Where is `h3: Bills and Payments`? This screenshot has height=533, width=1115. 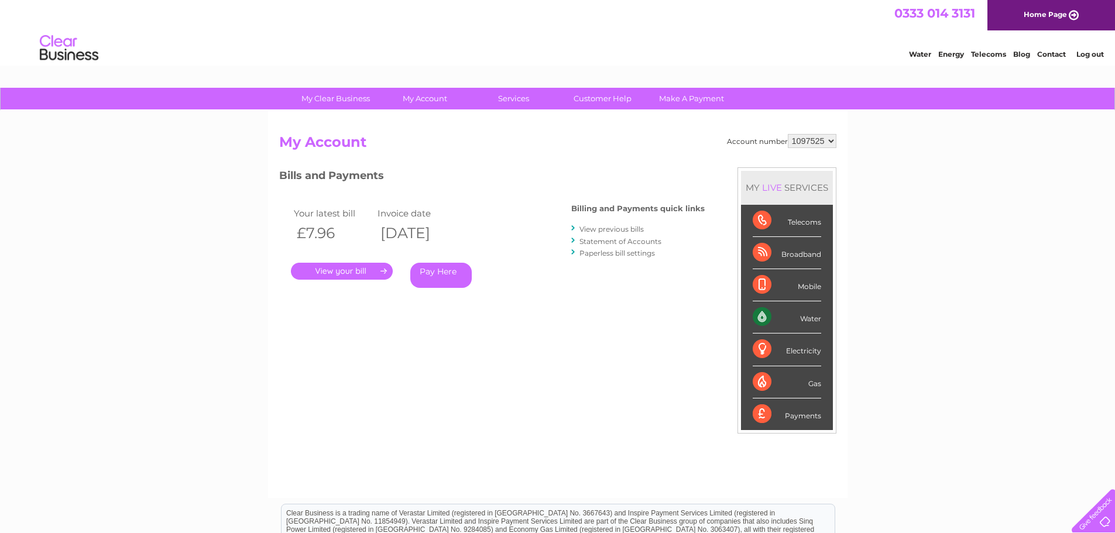
h3: Bills and Payments is located at coordinates (492, 177).